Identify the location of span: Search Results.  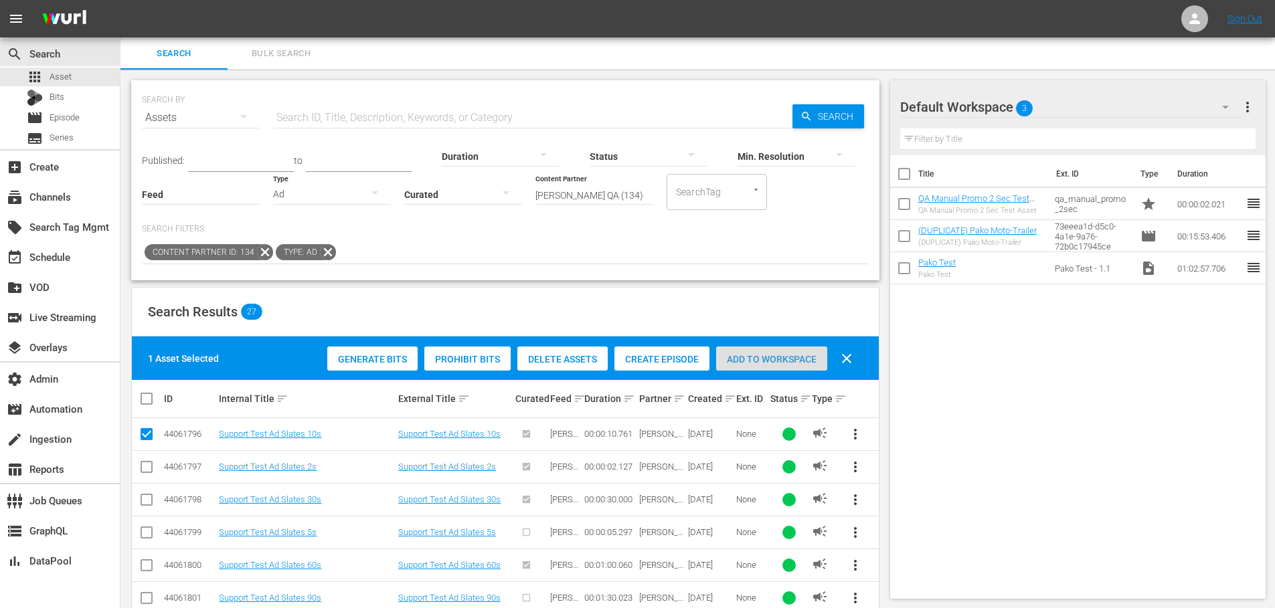
(193, 312).